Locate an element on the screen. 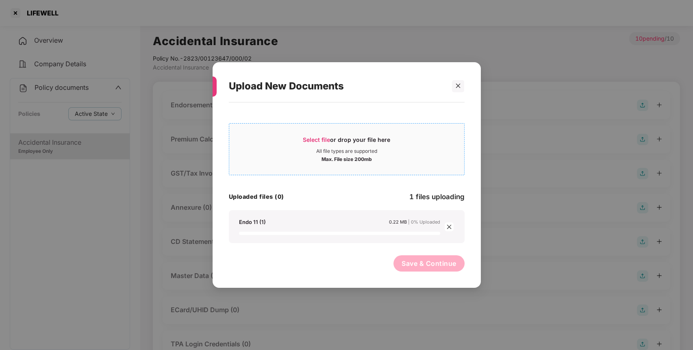 This screenshot has height=350, width=693. span: Select fileor drop your file hereAll file types are supportedMax. File size 200mb is located at coordinates (347, 149).